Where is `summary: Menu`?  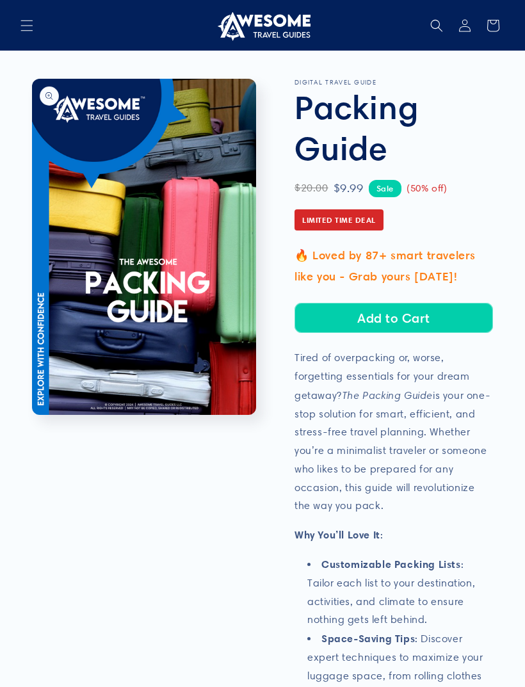 summary: Menu is located at coordinates (27, 26).